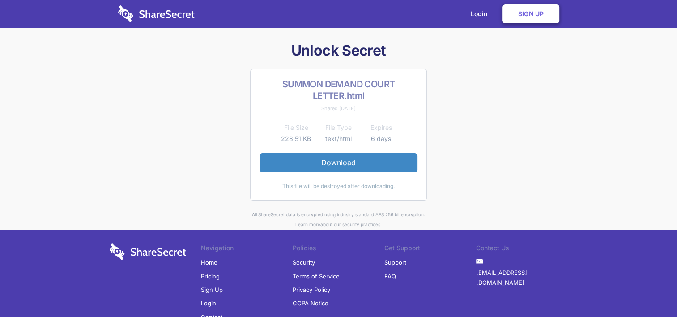  Describe the element at coordinates (338, 127) in the screenshot. I see `th: File Type` at that location.